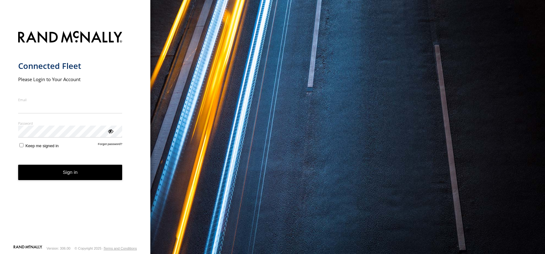  What do you see at coordinates (106, 248) in the screenshot?
I see `div: © Copyright 2025 -` at bounding box center [106, 248].